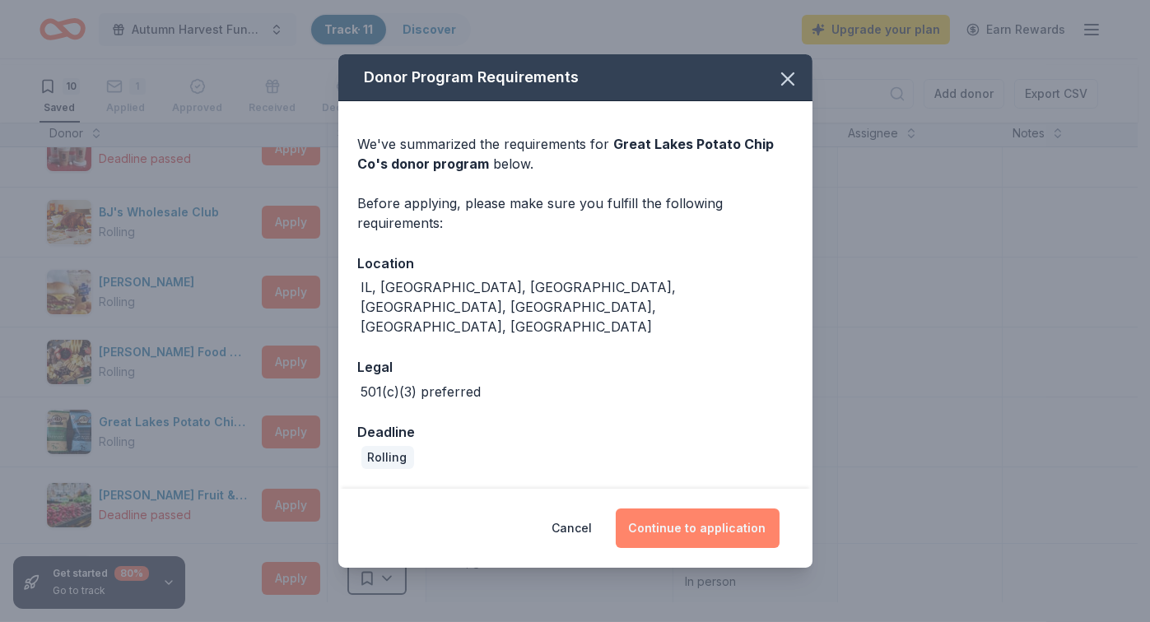 This screenshot has width=1150, height=622. What do you see at coordinates (576, 263) in the screenshot?
I see `div: Location` at bounding box center [576, 263].